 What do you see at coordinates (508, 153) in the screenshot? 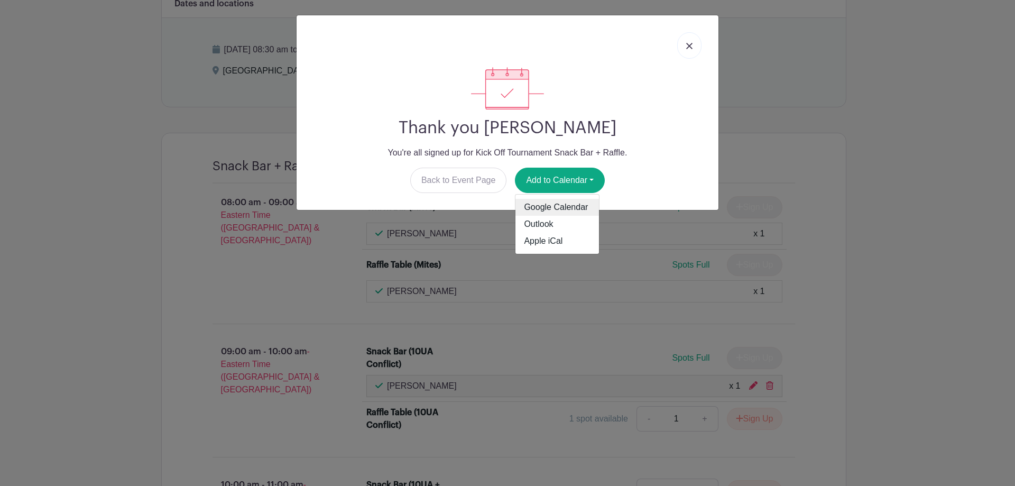
I see `p: You're all signed up for Kick Off Tournament Snack Bar + Raffle.` at bounding box center [508, 153].